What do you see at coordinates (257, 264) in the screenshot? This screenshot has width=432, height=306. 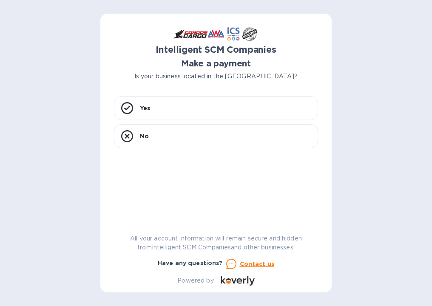 I see `u: Contact us` at bounding box center [257, 264].